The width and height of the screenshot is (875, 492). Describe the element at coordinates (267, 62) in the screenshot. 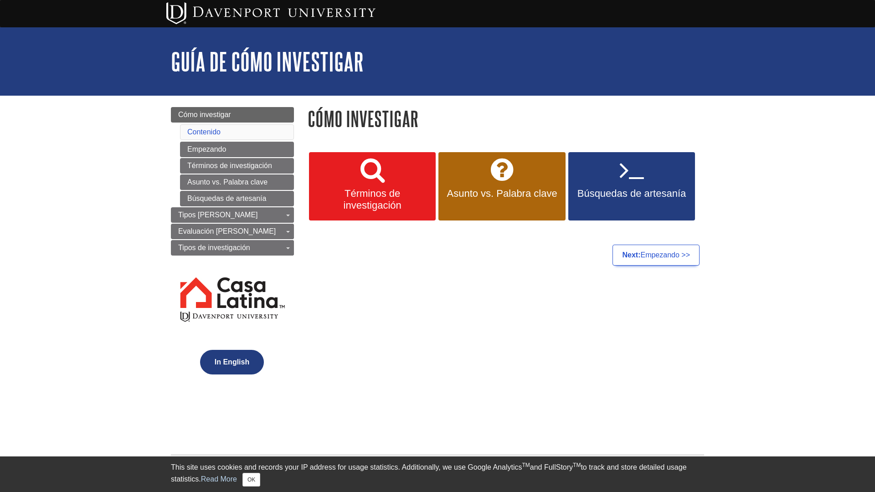

I see `a: Guía de cómo investigar` at that location.